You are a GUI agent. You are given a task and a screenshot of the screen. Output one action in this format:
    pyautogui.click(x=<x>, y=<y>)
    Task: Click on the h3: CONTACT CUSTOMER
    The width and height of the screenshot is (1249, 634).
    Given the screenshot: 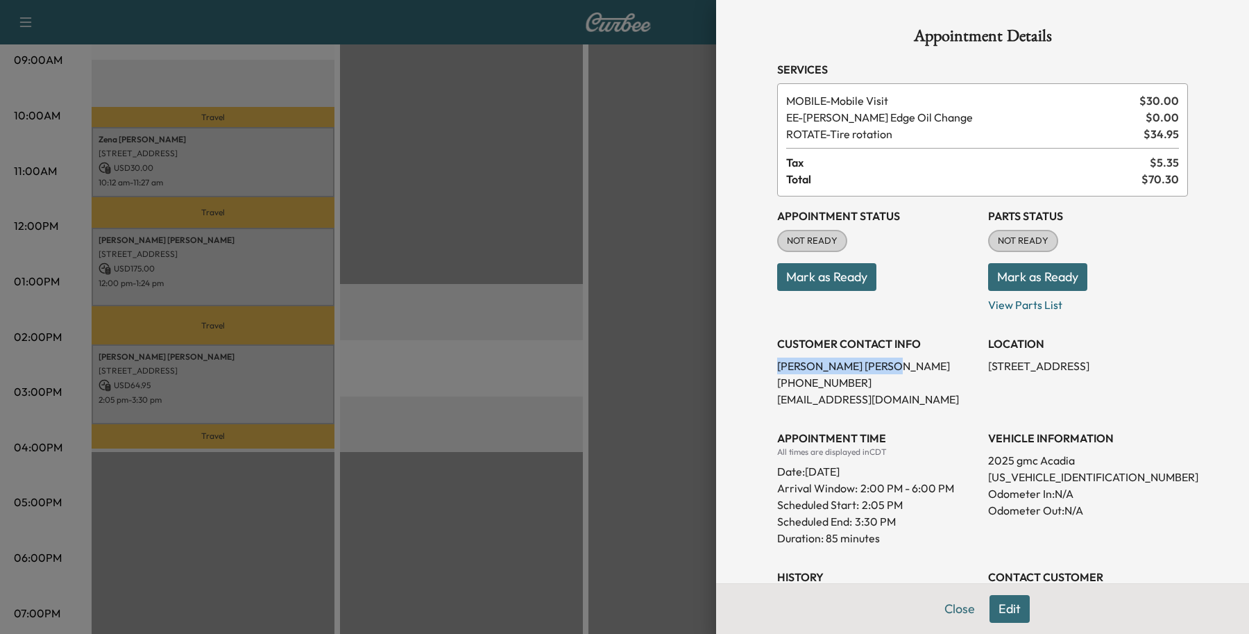 What is the action you would take?
    pyautogui.click(x=1088, y=577)
    